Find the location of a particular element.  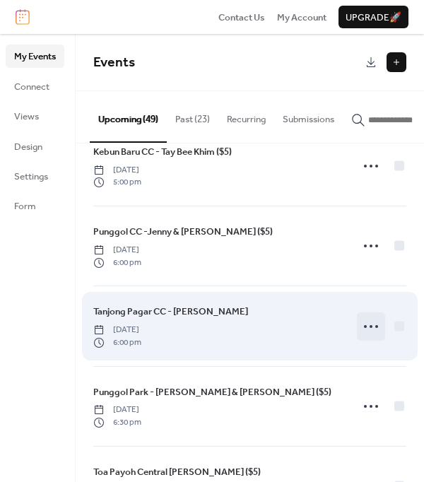

span: Events is located at coordinates (114, 62).